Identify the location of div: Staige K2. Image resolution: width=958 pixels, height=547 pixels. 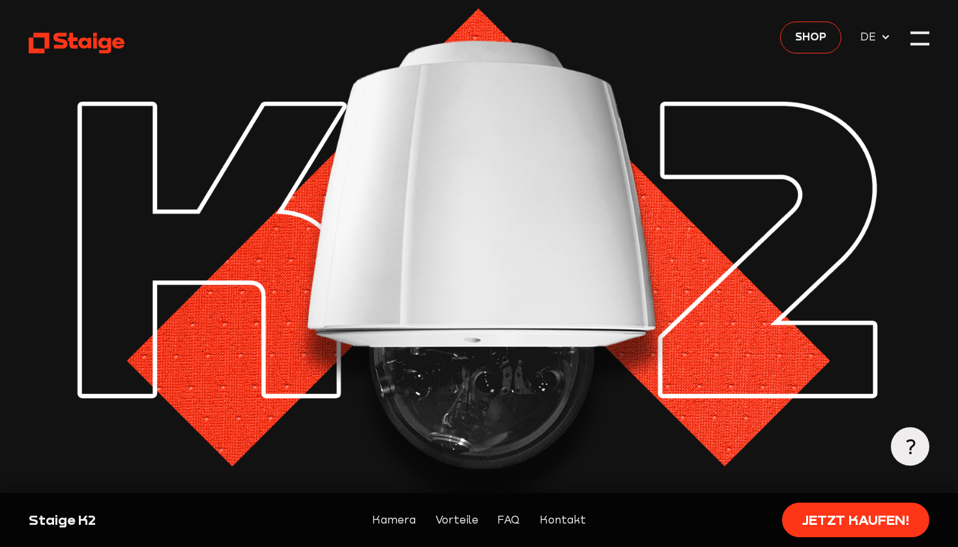
(136, 519).